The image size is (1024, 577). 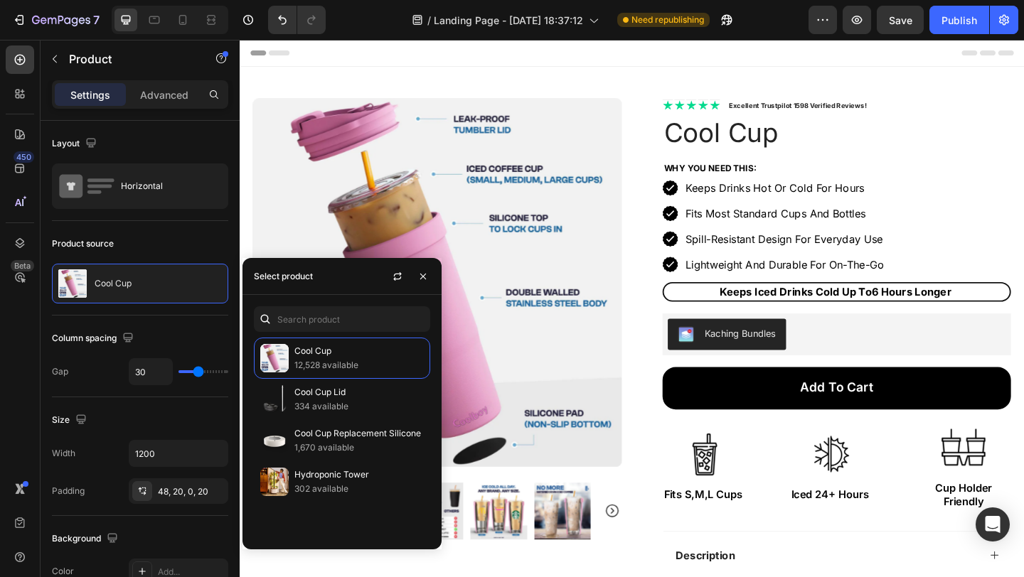 What do you see at coordinates (593, 189) in the screenshot?
I see `p: Fits Most Standard Cups And Bottles` at bounding box center [593, 189].